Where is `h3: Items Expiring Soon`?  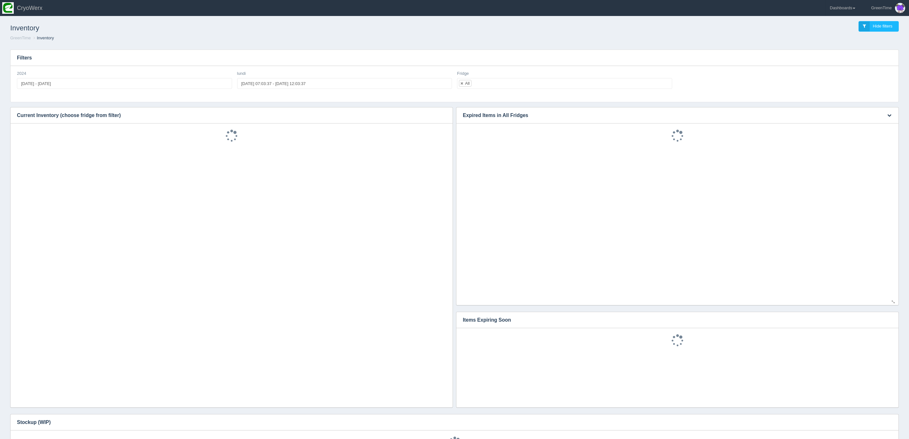
h3: Items Expiring Soon is located at coordinates (672, 320).